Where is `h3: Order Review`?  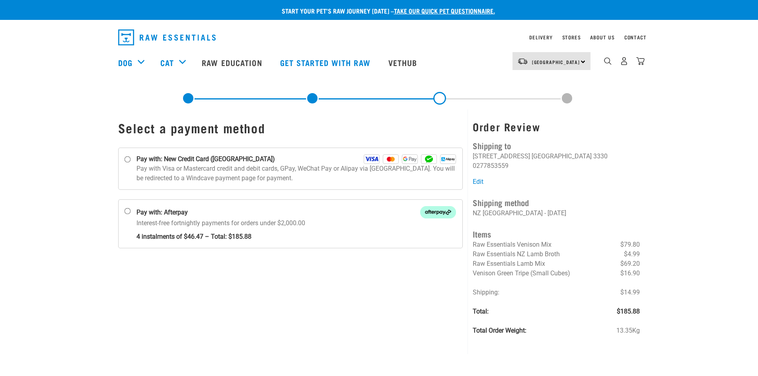
h3: Order Review is located at coordinates (556, 127).